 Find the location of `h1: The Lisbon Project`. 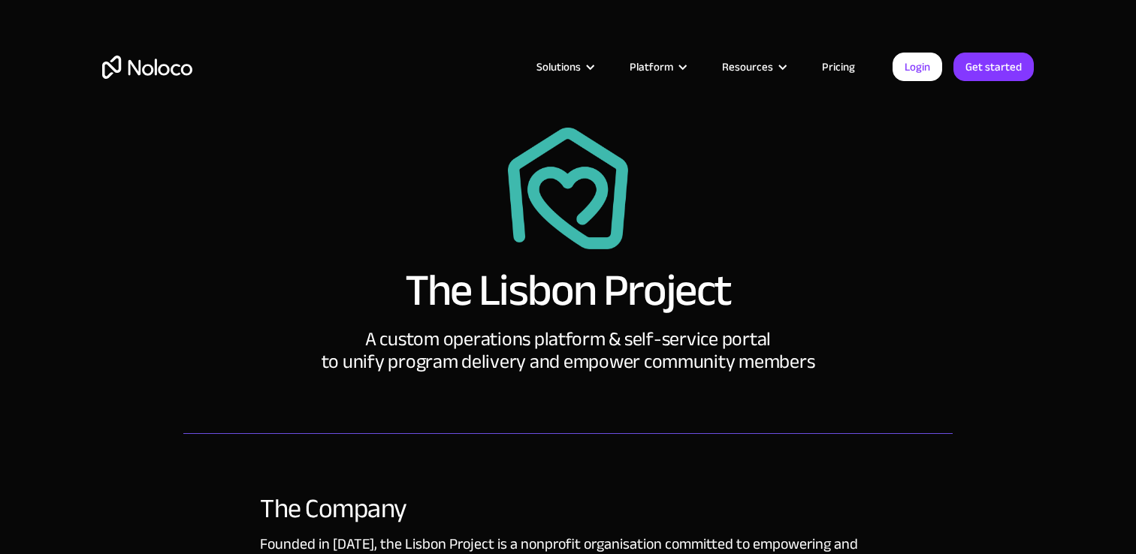

h1: The Lisbon Project is located at coordinates (568, 291).